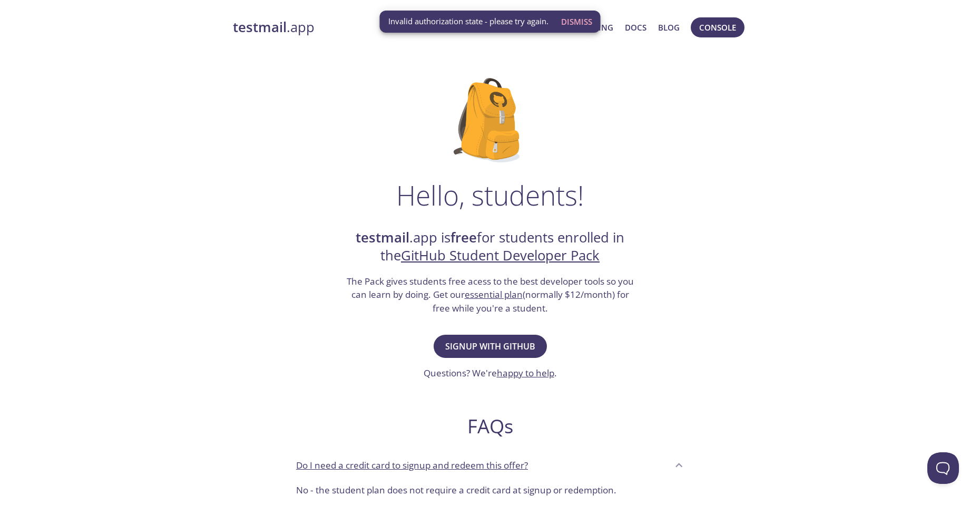  Describe the element at coordinates (490, 426) in the screenshot. I see `h2: FAQs` at that location.